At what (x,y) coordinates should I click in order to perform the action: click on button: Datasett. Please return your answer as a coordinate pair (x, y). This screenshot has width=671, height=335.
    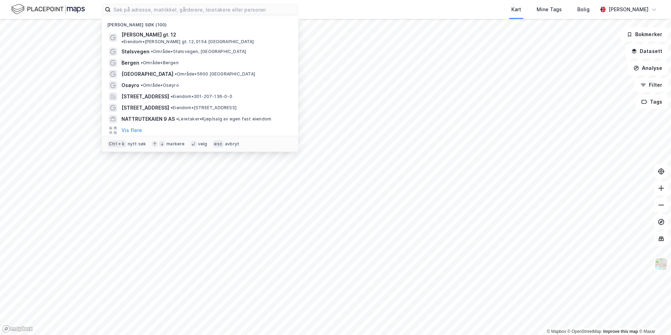
    Looking at the image, I should click on (647, 51).